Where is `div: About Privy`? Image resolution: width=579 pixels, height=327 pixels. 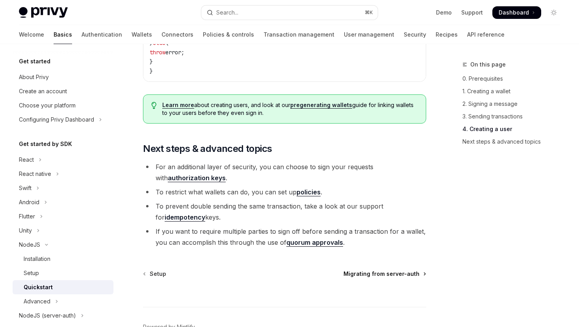
div: About Privy is located at coordinates (34, 77).